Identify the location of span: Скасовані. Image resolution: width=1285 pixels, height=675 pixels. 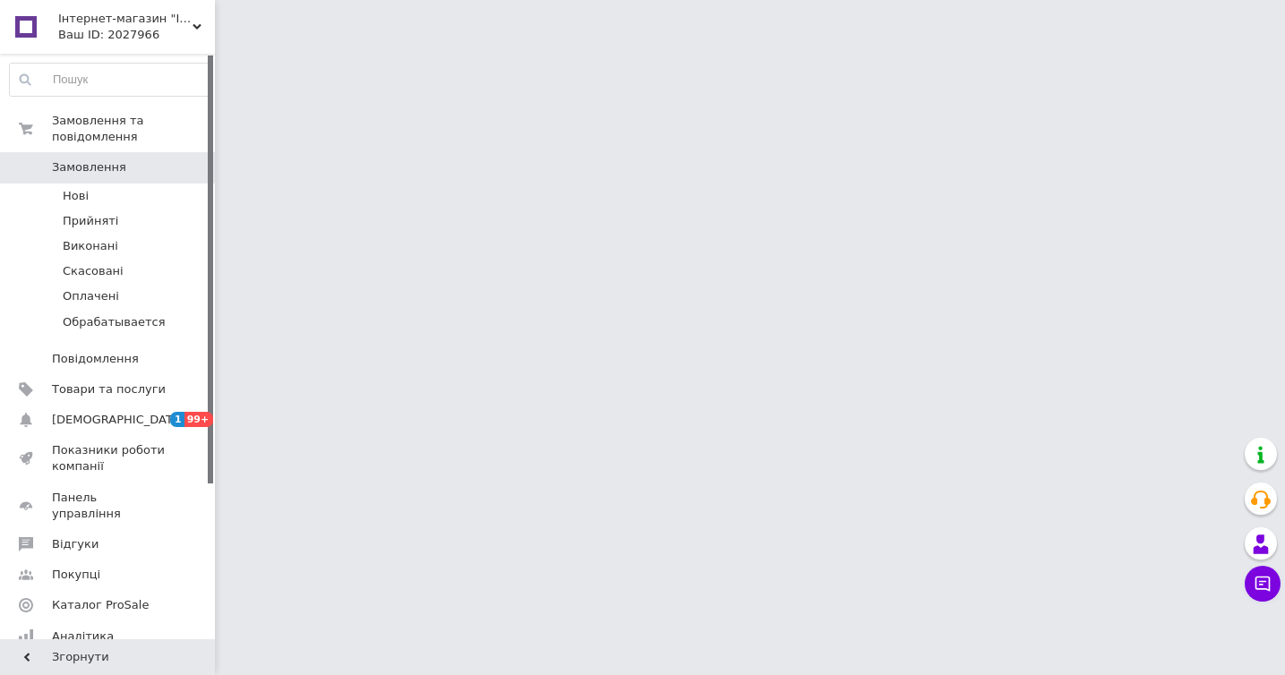
(93, 271).